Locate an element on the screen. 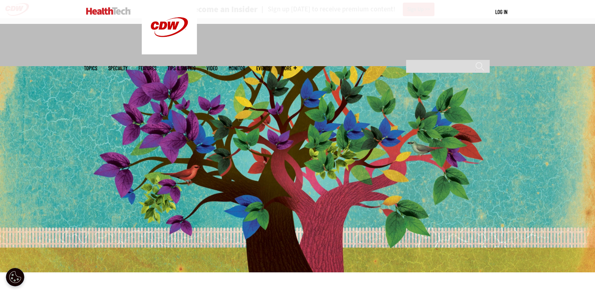 The image size is (595, 290). a: CDW is located at coordinates (169, 52).